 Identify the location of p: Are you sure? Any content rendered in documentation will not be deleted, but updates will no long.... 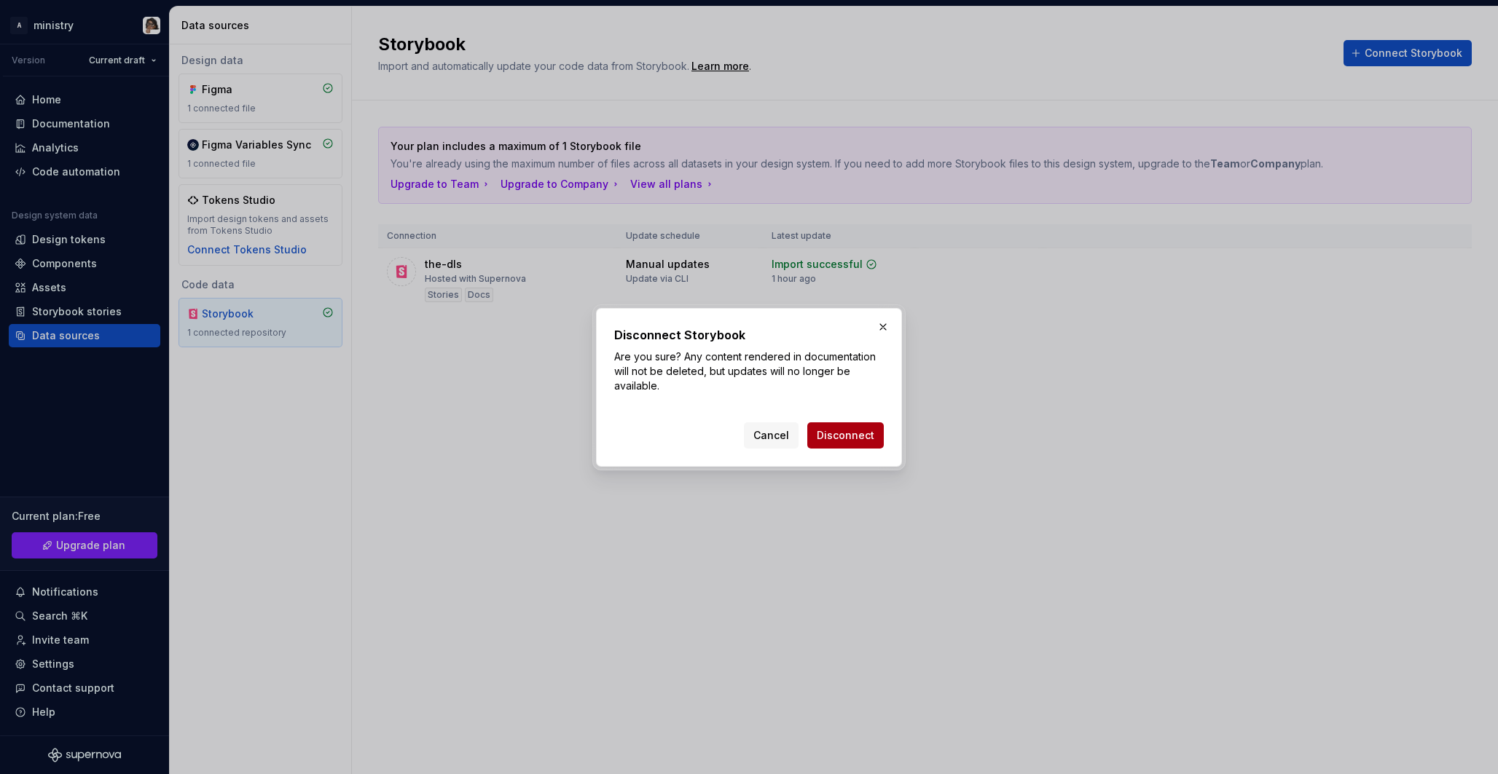
(749, 372).